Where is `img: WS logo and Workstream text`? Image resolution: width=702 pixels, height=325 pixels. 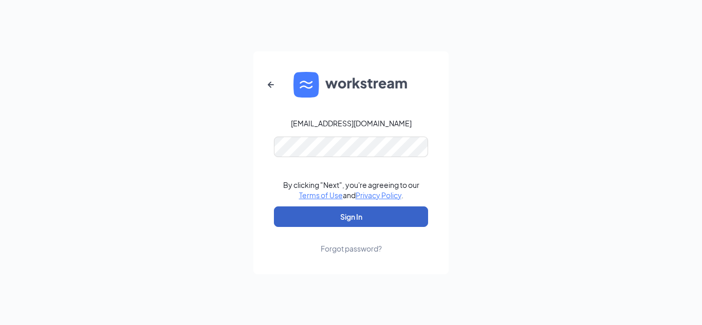
img: WS logo and Workstream text is located at coordinates (351, 85).